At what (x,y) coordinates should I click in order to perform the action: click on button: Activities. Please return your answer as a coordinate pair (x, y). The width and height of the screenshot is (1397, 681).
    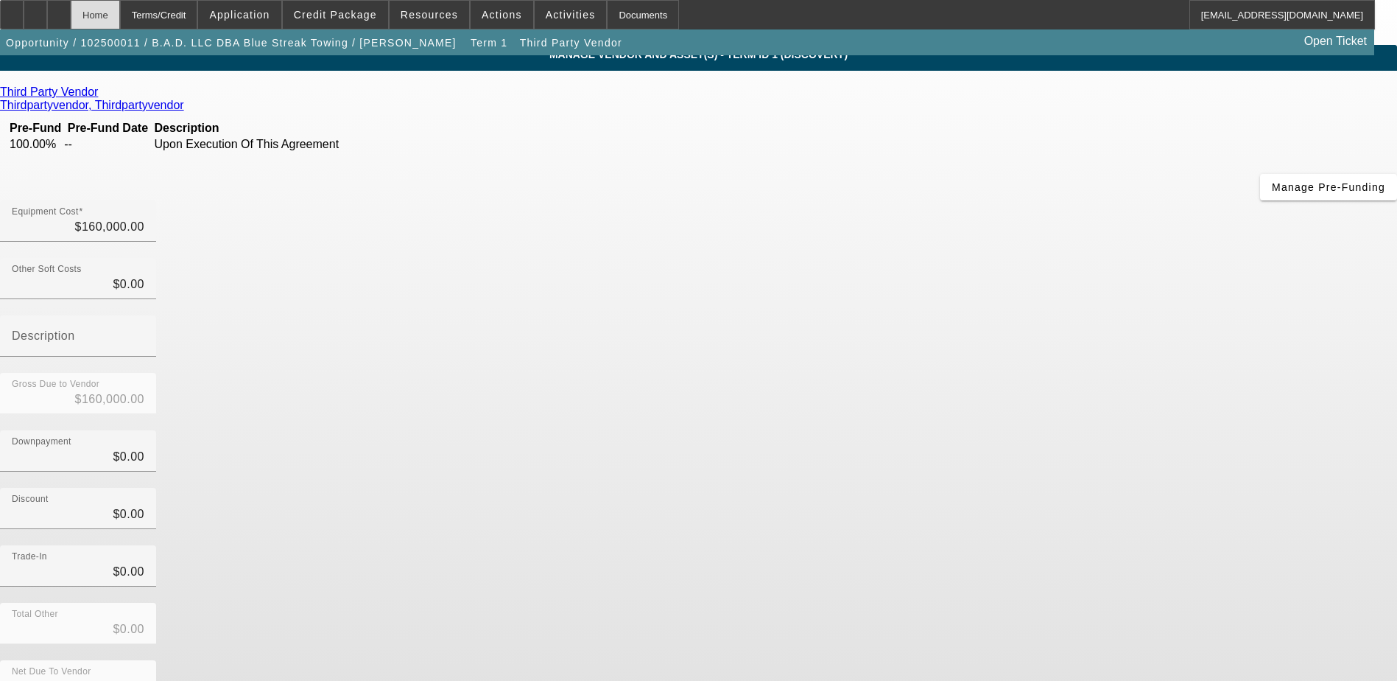
    Looking at the image, I should click on (571, 15).